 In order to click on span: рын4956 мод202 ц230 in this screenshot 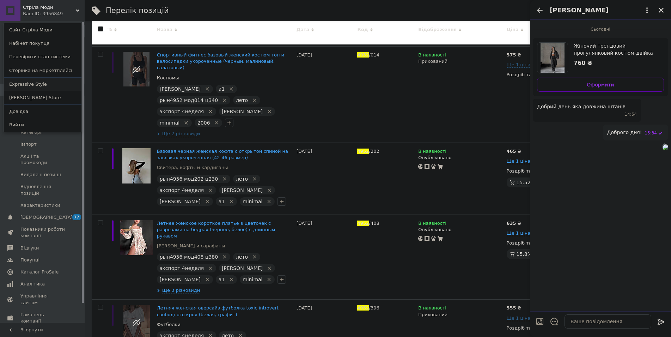, I will do `click(189, 179)`.